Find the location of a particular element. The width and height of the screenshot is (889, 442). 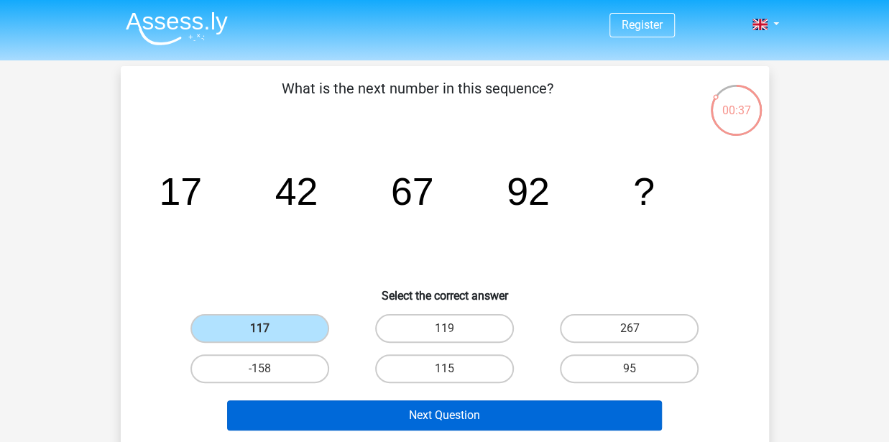

a: Register is located at coordinates (642, 24).